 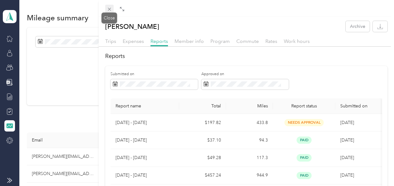 What do you see at coordinates (250, 175) in the screenshot?
I see `td: 944.9` at bounding box center [250, 175].